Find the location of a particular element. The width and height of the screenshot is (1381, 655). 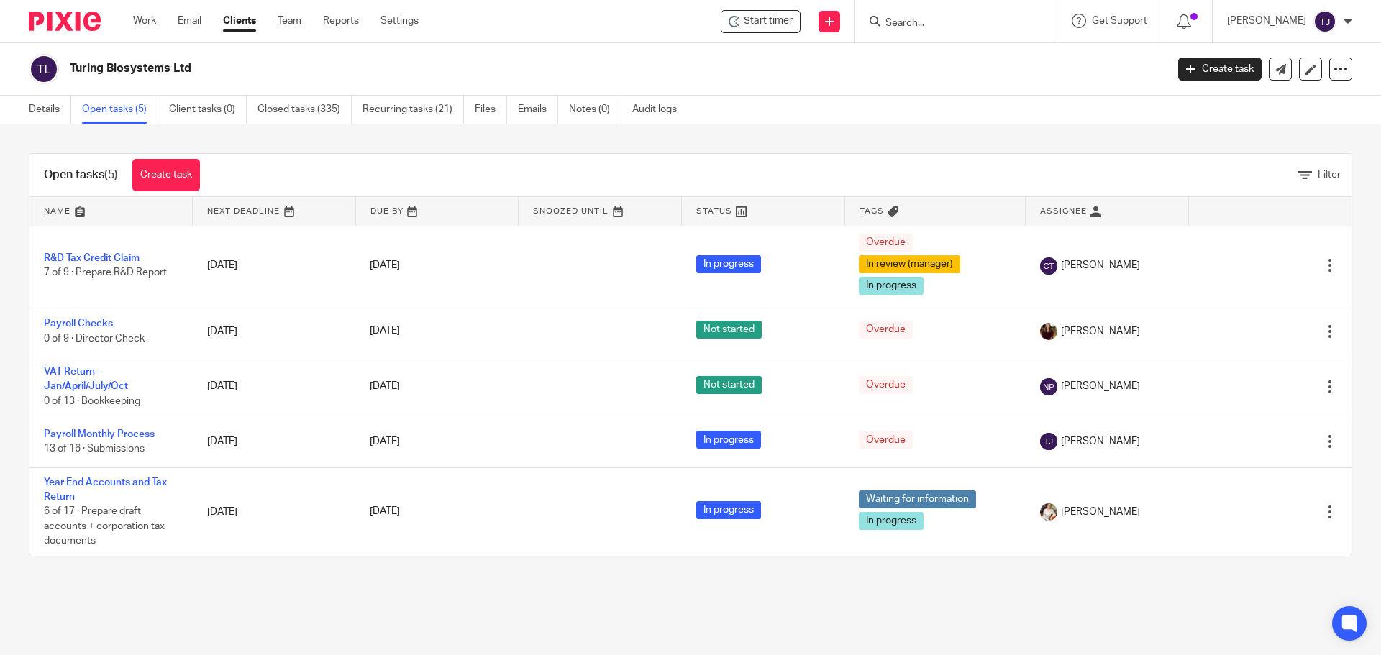

a: Client tasks (0) is located at coordinates (208, 109).